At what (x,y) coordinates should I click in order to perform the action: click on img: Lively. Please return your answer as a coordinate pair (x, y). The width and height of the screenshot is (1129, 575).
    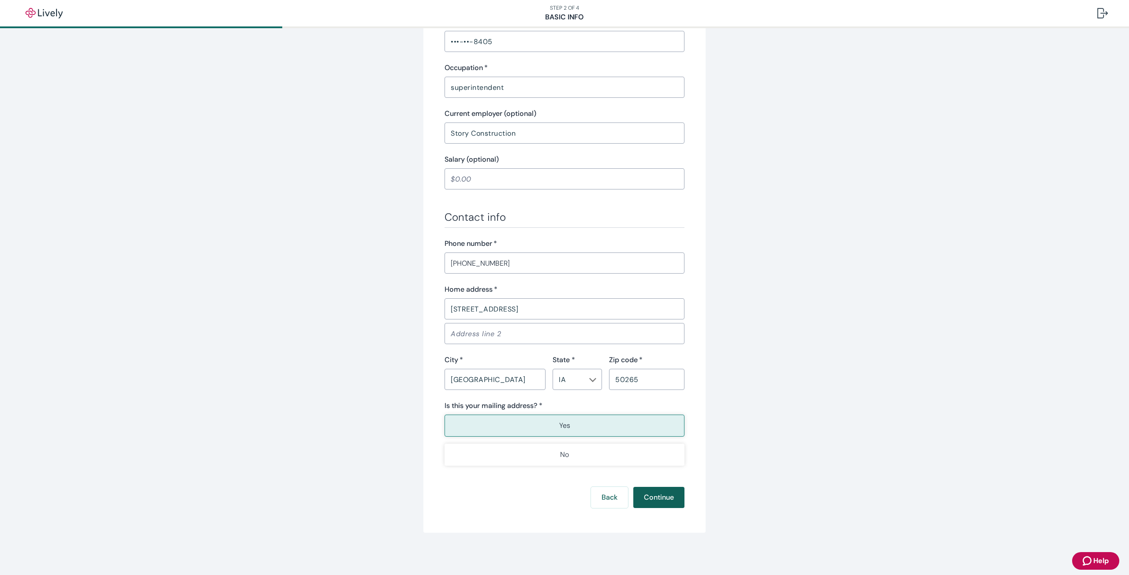
    Looking at the image, I should click on (44, 13).